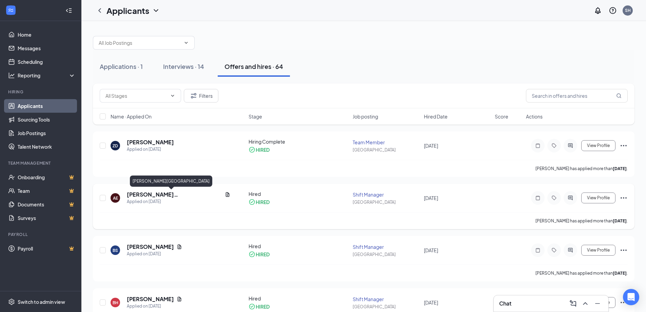 This screenshot has width=646, height=312. Describe the element at coordinates (46, 191) in the screenshot. I see `a: TeamCrown` at that location.